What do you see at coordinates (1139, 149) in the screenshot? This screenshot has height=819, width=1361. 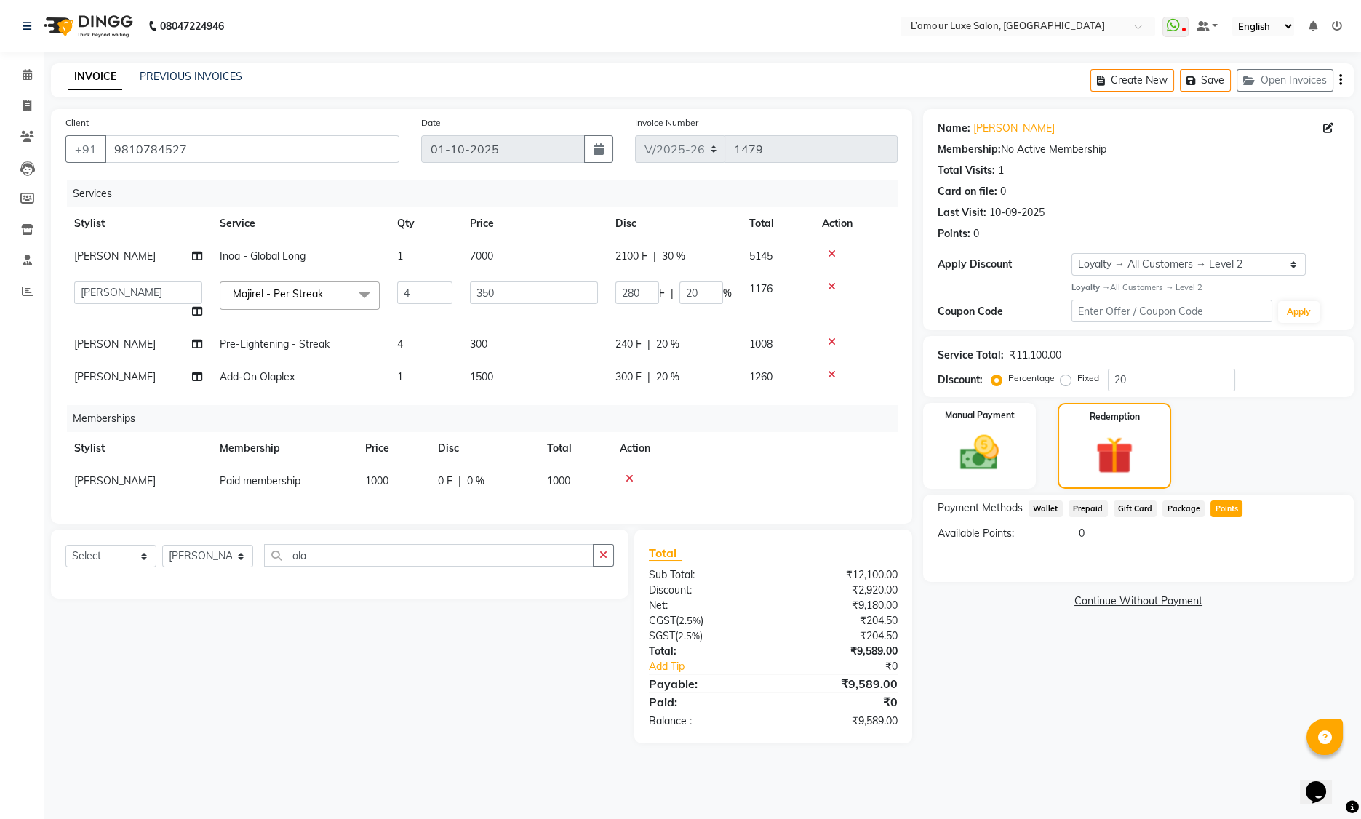 I see `div: No Active Membership` at bounding box center [1139, 149].